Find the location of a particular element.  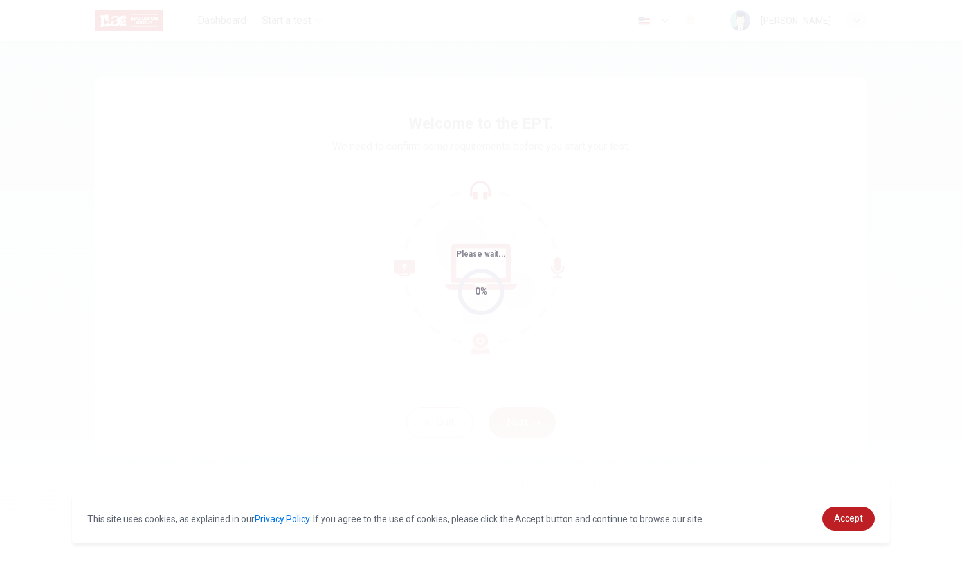

span: Accept is located at coordinates (848, 518).